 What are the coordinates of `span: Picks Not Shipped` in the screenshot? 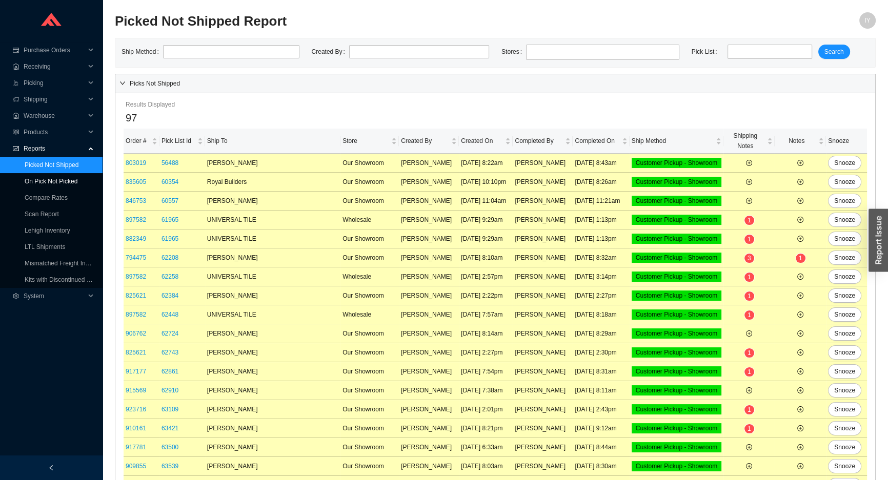 It's located at (500, 84).